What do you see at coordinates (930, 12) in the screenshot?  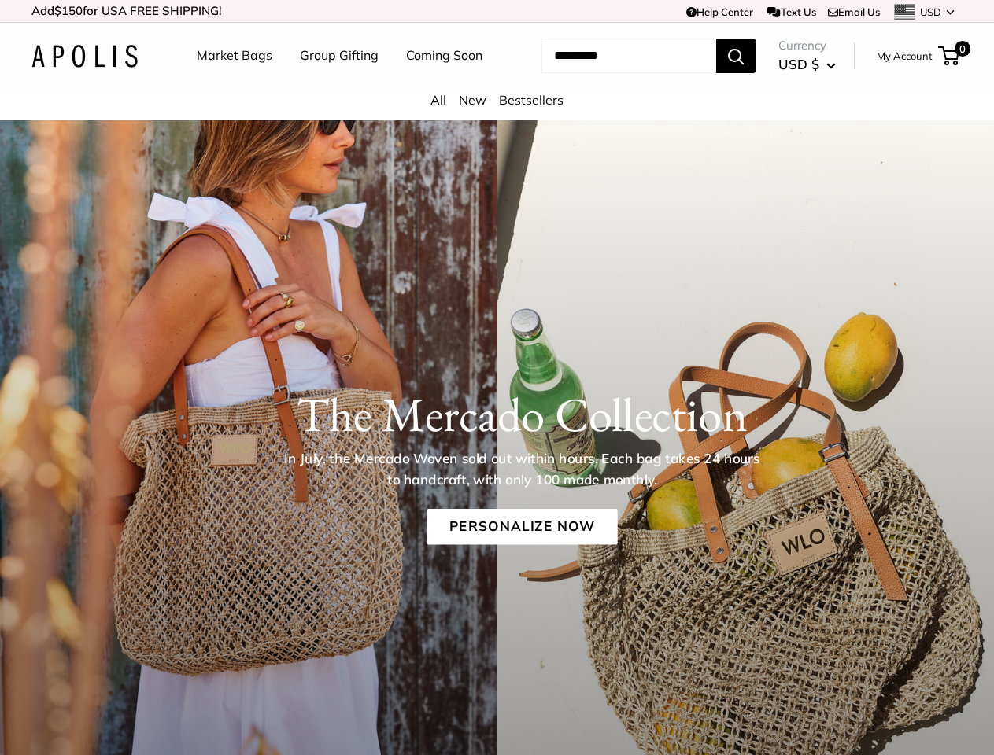 I see `span: USD` at bounding box center [930, 12].